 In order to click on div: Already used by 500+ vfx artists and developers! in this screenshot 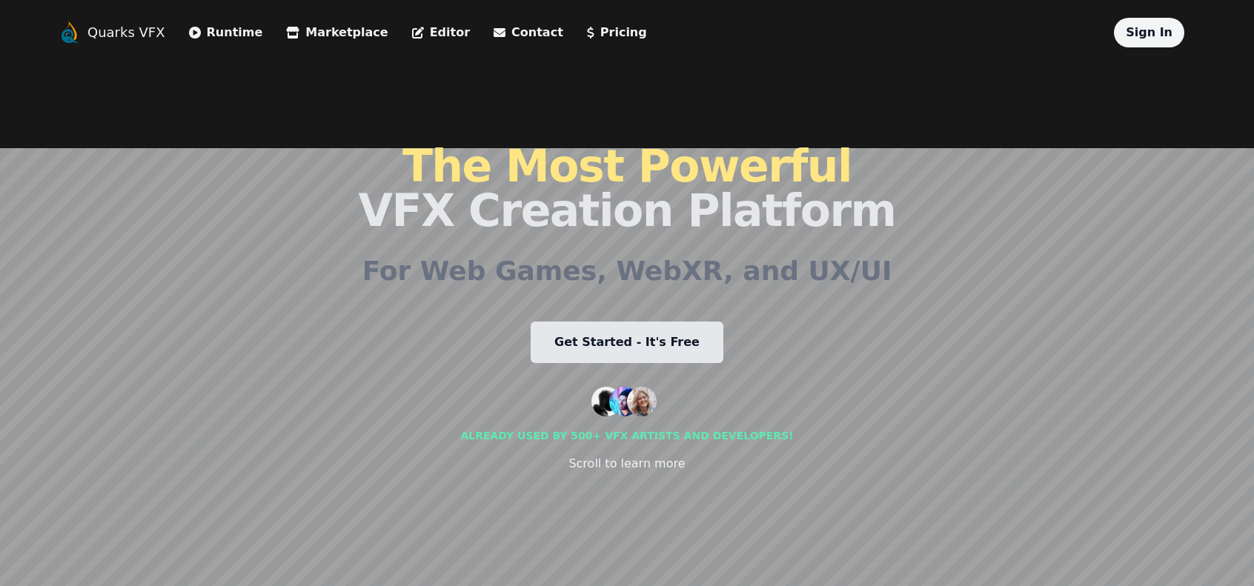, I will do `click(626, 436)`.